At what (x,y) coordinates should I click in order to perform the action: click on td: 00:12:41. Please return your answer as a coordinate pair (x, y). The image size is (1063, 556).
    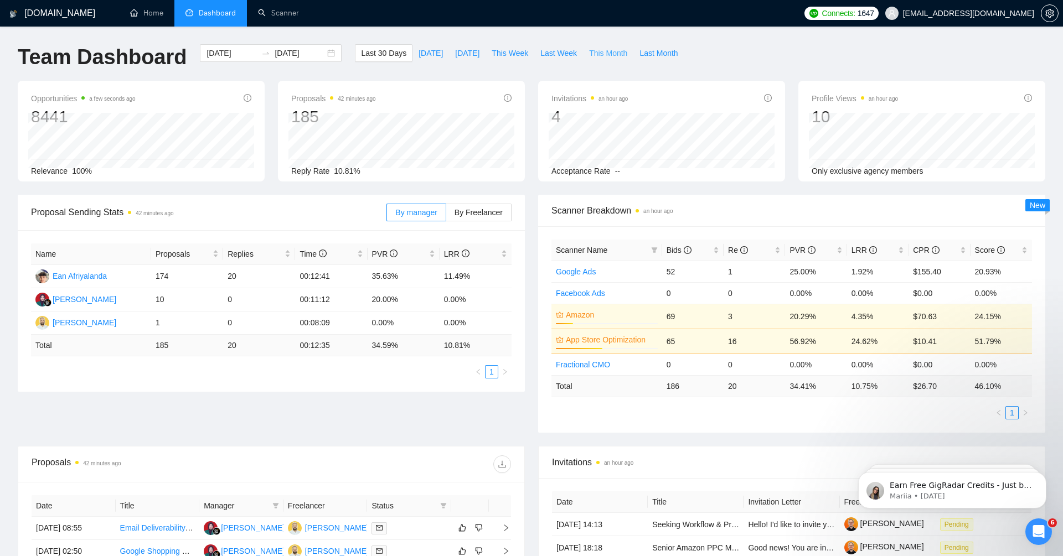
    Looking at the image, I should click on (331, 277).